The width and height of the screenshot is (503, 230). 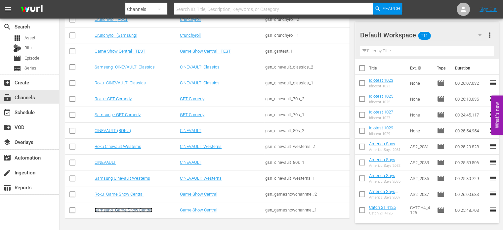 I want to click on div: America Says 2081, so click(x=387, y=149).